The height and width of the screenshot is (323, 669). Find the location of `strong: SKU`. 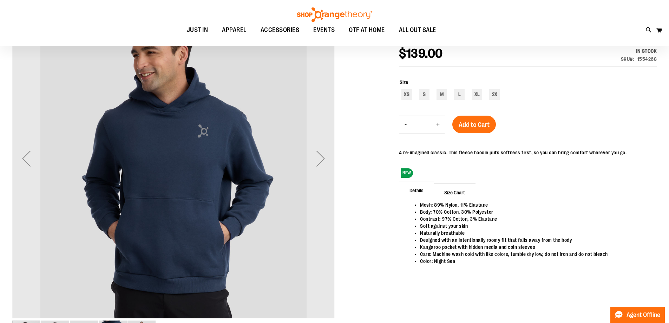

strong: SKU is located at coordinates (628, 59).